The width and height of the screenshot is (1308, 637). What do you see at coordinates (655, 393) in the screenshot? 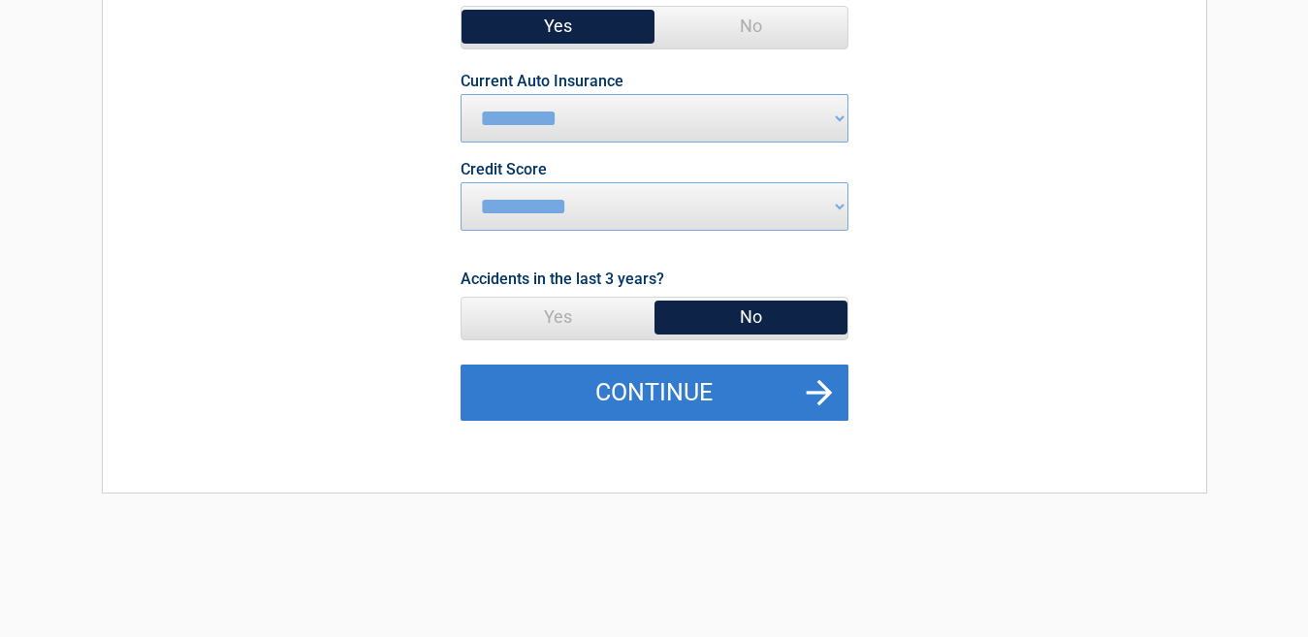
I see `button: Continue` at bounding box center [655, 393].